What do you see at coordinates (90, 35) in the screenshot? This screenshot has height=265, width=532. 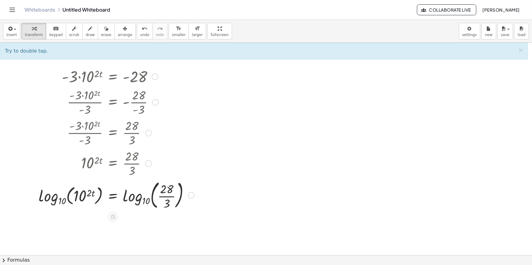 I see `span: draw` at bounding box center [90, 35].